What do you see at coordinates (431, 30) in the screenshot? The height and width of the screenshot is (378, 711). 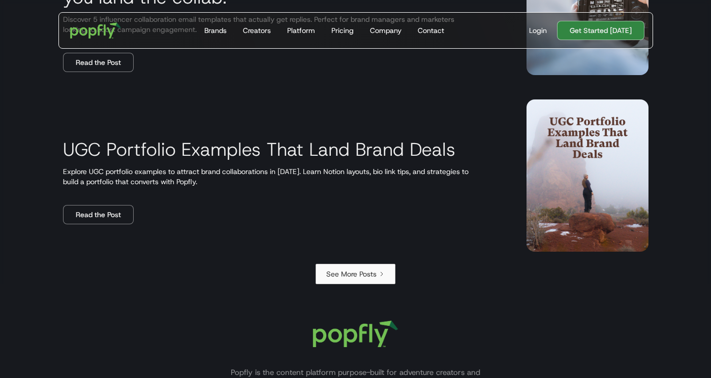 I see `a: Contact` at bounding box center [431, 30].